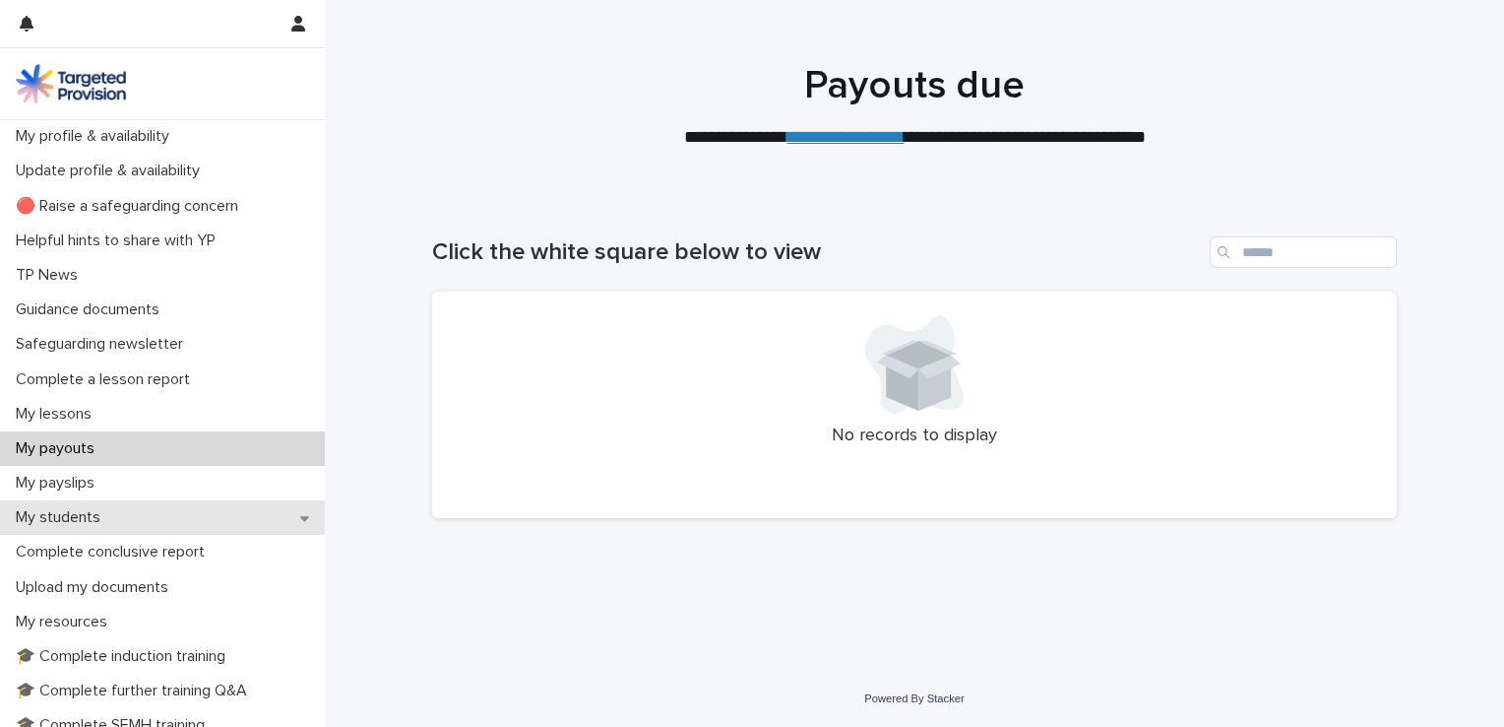  Describe the element at coordinates (96, 136) in the screenshot. I see `p: My profile & availability` at that location.